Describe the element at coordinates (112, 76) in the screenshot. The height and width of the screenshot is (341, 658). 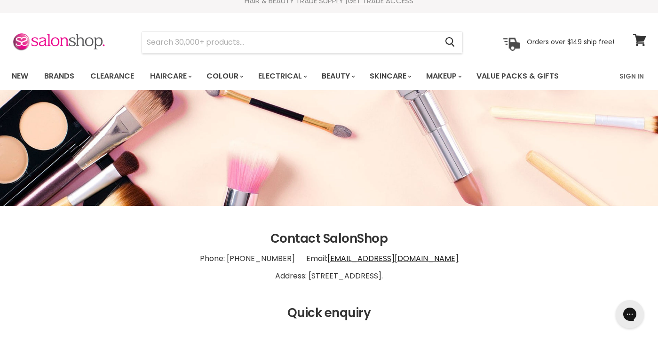
I see `a: Clearance` at that location.